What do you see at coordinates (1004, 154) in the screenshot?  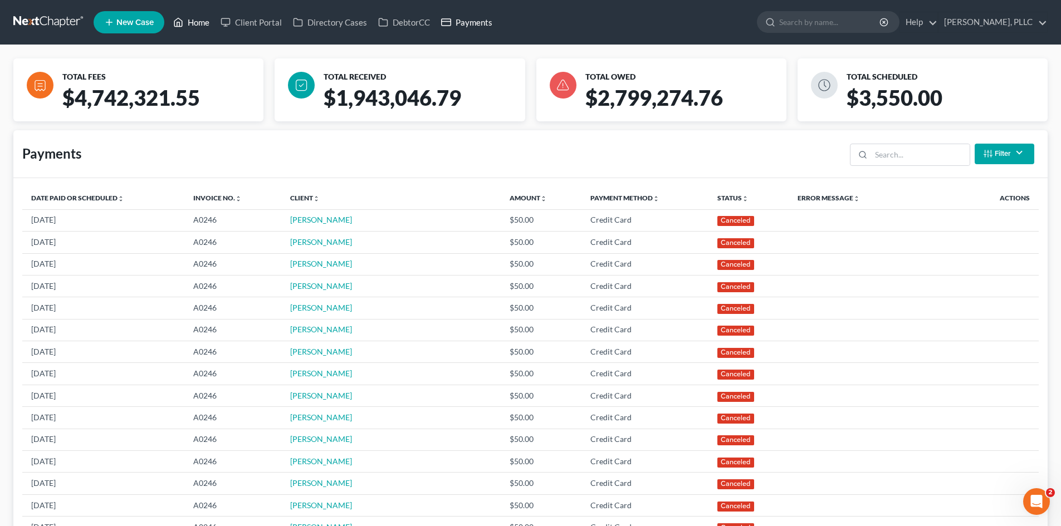 I see `button: Filter` at bounding box center [1004, 154].